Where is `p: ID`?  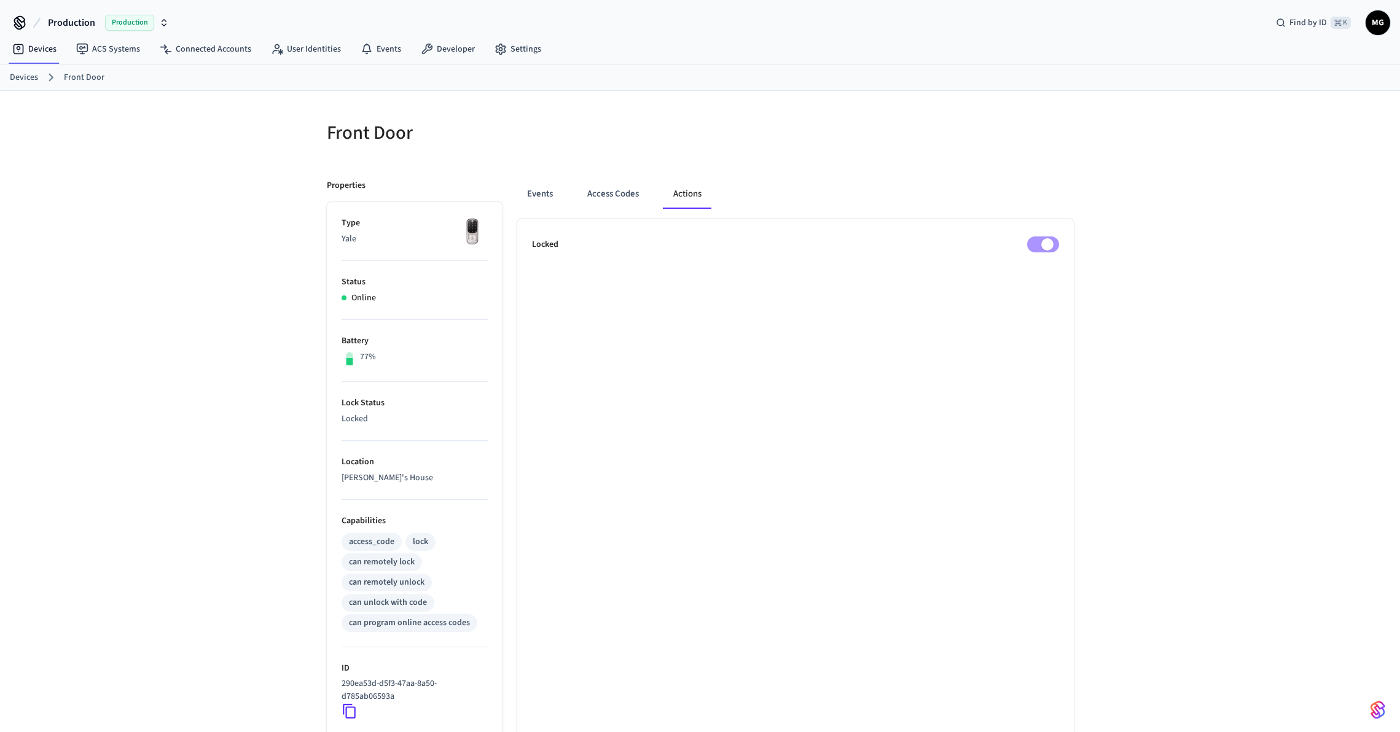
p: ID is located at coordinates (415, 668).